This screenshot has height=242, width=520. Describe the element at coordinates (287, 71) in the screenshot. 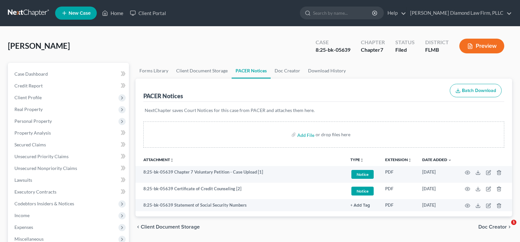

I see `a: Doc Creator` at that location.